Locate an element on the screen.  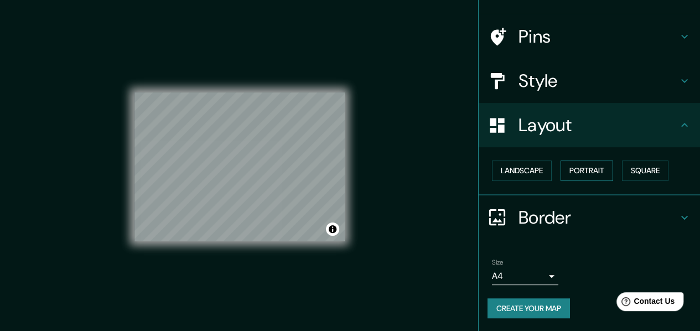
label: Size is located at coordinates (497, 262).